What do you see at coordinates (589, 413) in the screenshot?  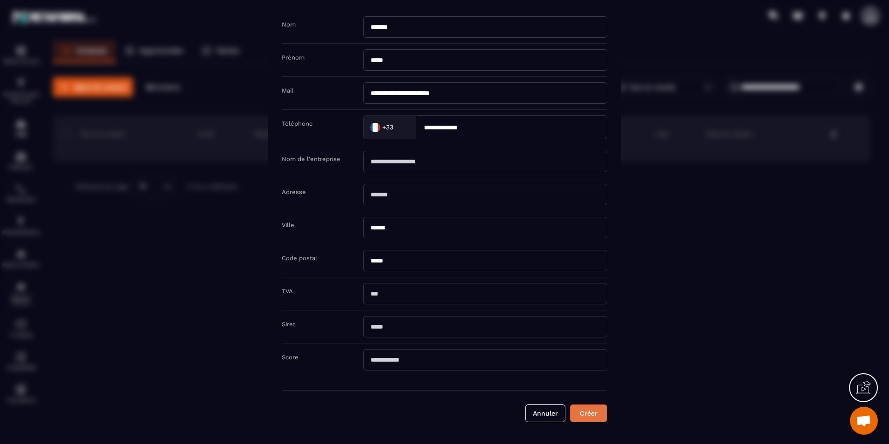 I see `button: Créer` at bounding box center [589, 413].